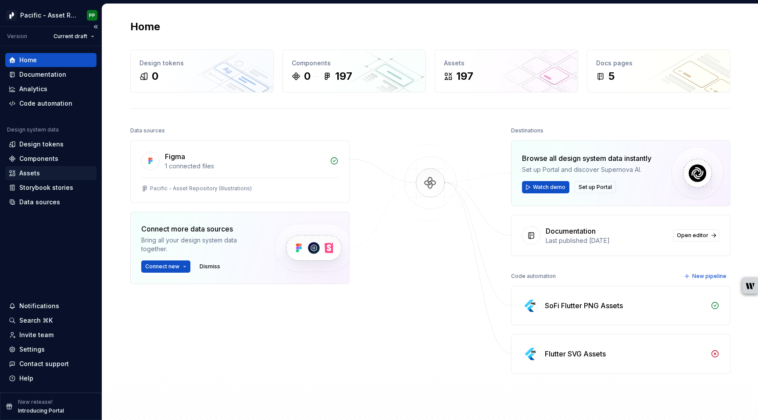  Describe the element at coordinates (240, 172) in the screenshot. I see `a: Figma1 connected filesPacific - Asset Repository (Illustrations)` at that location.